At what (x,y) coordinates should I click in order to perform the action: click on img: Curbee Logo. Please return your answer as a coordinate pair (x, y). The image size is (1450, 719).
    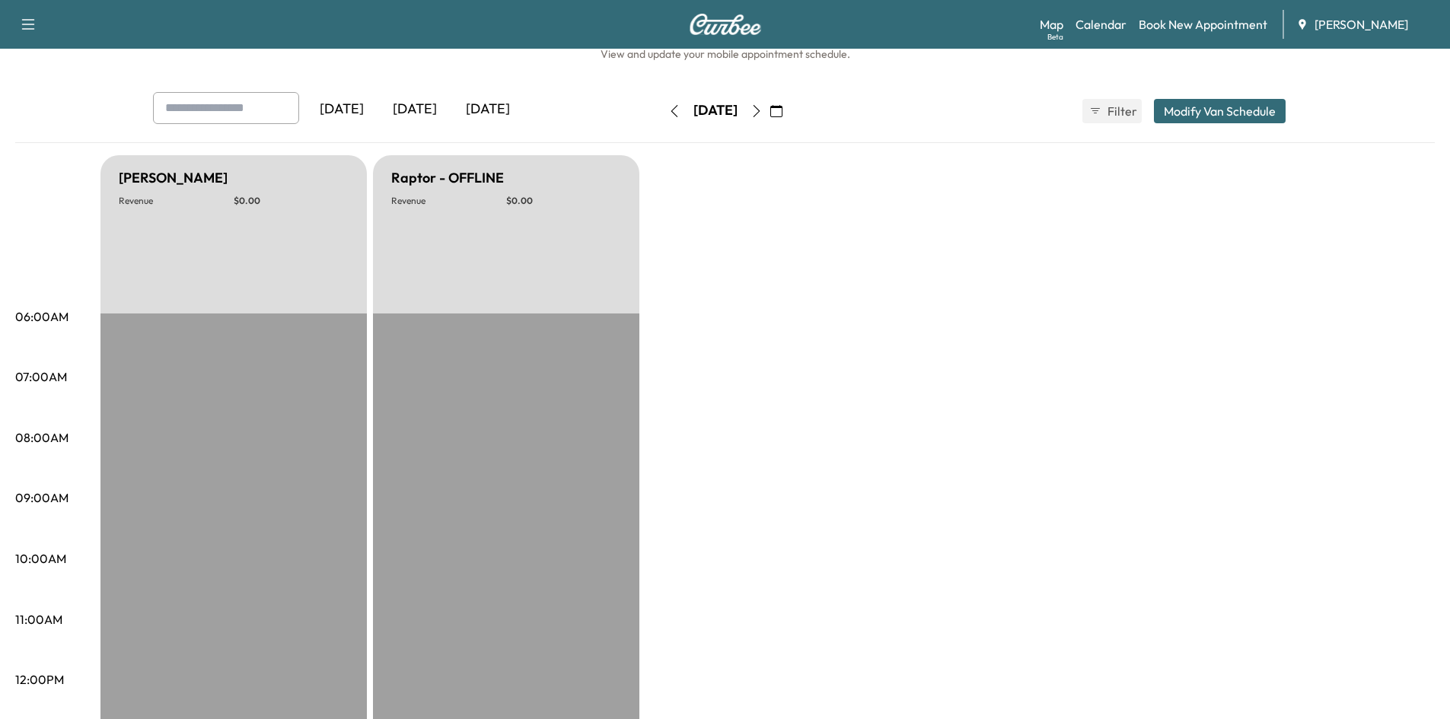
    Looking at the image, I should click on (725, 24).